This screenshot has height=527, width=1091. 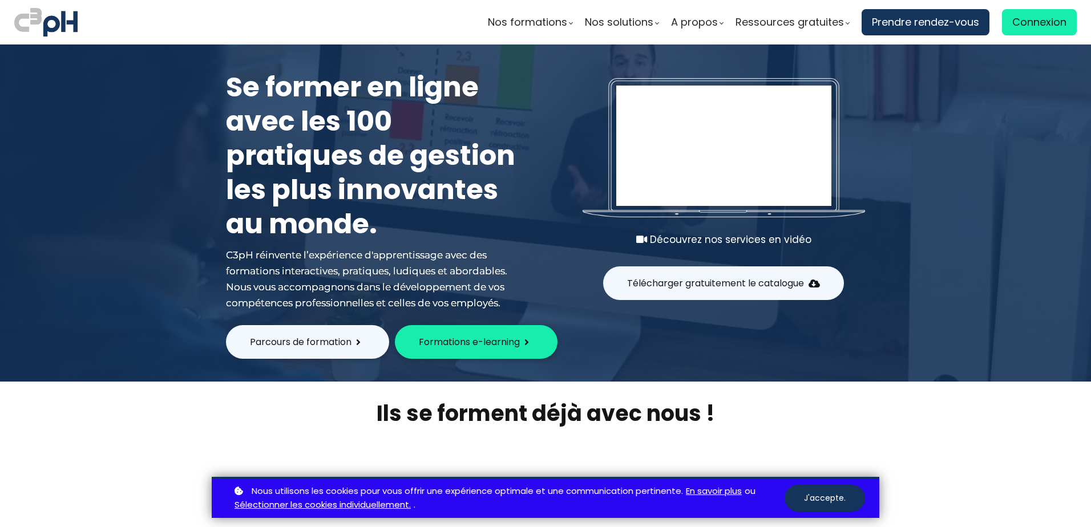 I want to click on button: Formations e-learning, so click(x=476, y=342).